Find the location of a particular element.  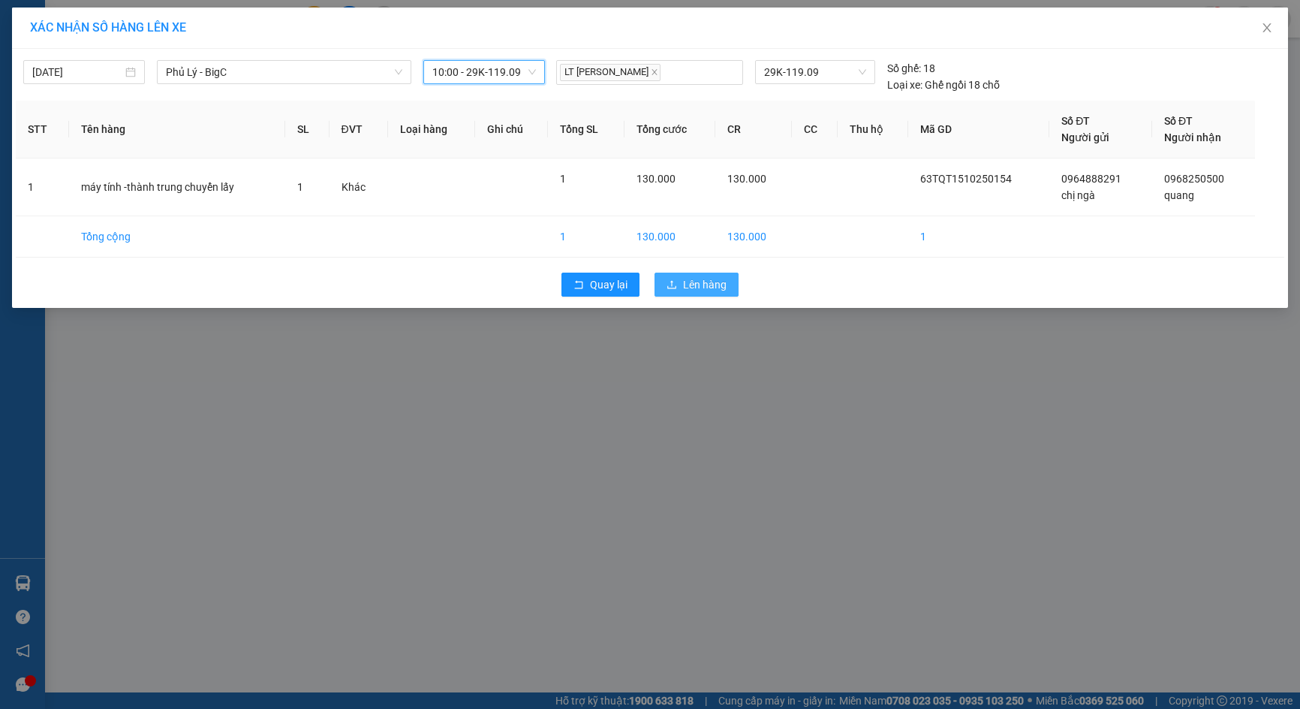

button: Close is located at coordinates (1267, 29).